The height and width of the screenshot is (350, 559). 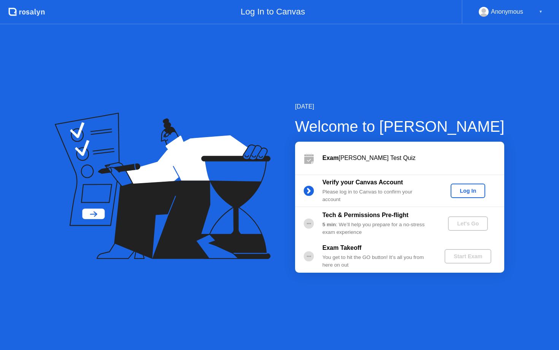 What do you see at coordinates (378, 261) in the screenshot?
I see `div: You get to hit the GO button! It’s all you from here on out` at bounding box center [378, 261].